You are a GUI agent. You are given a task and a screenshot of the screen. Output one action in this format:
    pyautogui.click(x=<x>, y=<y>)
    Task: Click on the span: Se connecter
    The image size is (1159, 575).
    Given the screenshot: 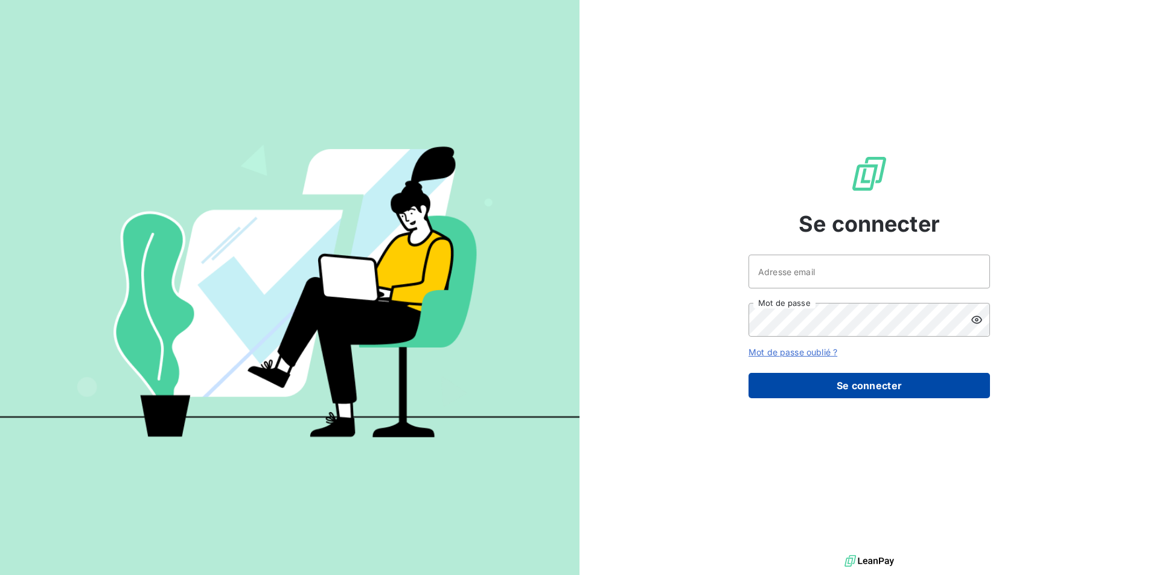 What is the action you would take?
    pyautogui.click(x=869, y=224)
    